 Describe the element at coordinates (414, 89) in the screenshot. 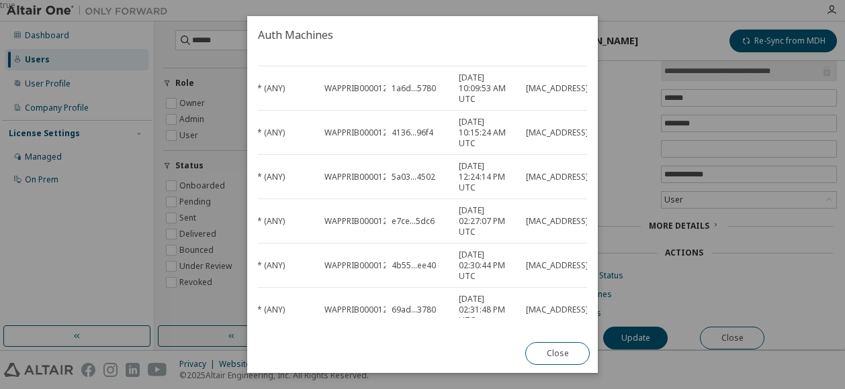

I see `span: 1a6d...5780` at that location.